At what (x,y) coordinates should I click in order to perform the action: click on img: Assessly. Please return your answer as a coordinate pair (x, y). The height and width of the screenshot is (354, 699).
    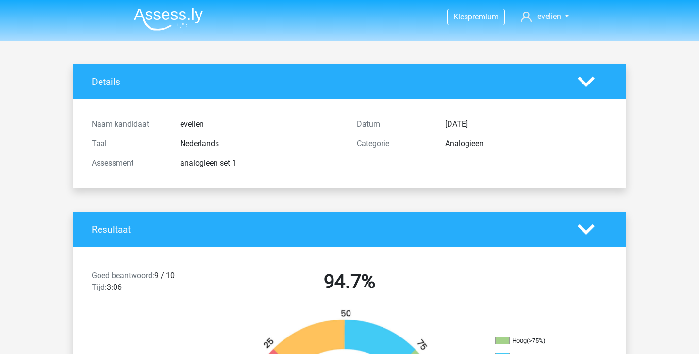
    Looking at the image, I should click on (168, 19).